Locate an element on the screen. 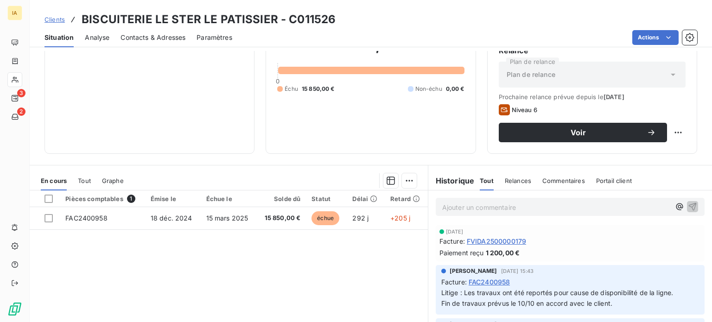 Image resolution: width=712 pixels, height=322 pixels. a: Clients is located at coordinates (55, 19).